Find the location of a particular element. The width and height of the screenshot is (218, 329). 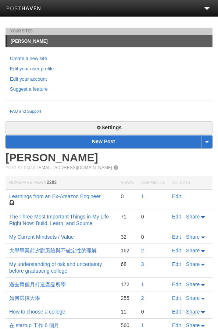

a: 在 startup 工作 6 個月 is located at coordinates (34, 325).